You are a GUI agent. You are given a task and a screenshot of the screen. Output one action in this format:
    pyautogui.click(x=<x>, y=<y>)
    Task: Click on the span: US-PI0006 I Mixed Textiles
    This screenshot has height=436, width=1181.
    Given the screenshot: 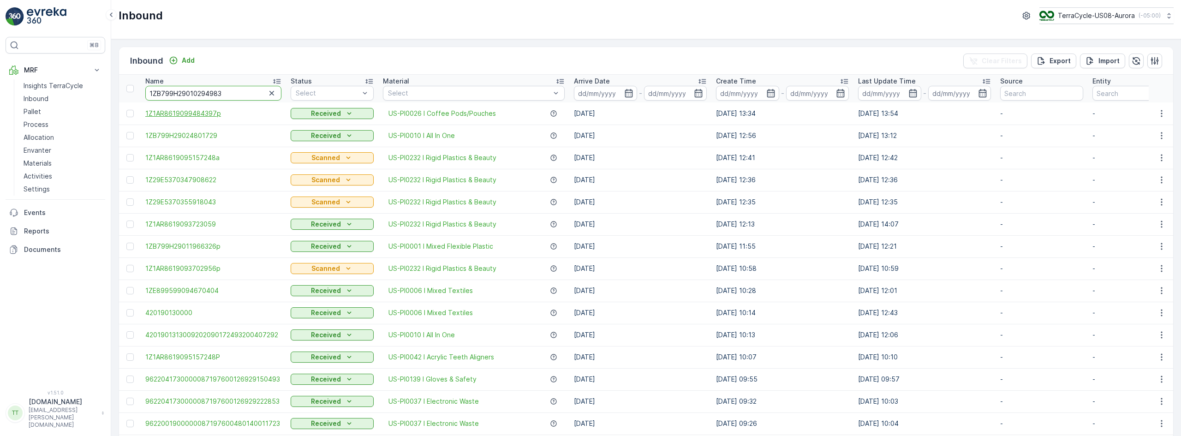 What is the action you would take?
    pyautogui.click(x=430, y=313)
    